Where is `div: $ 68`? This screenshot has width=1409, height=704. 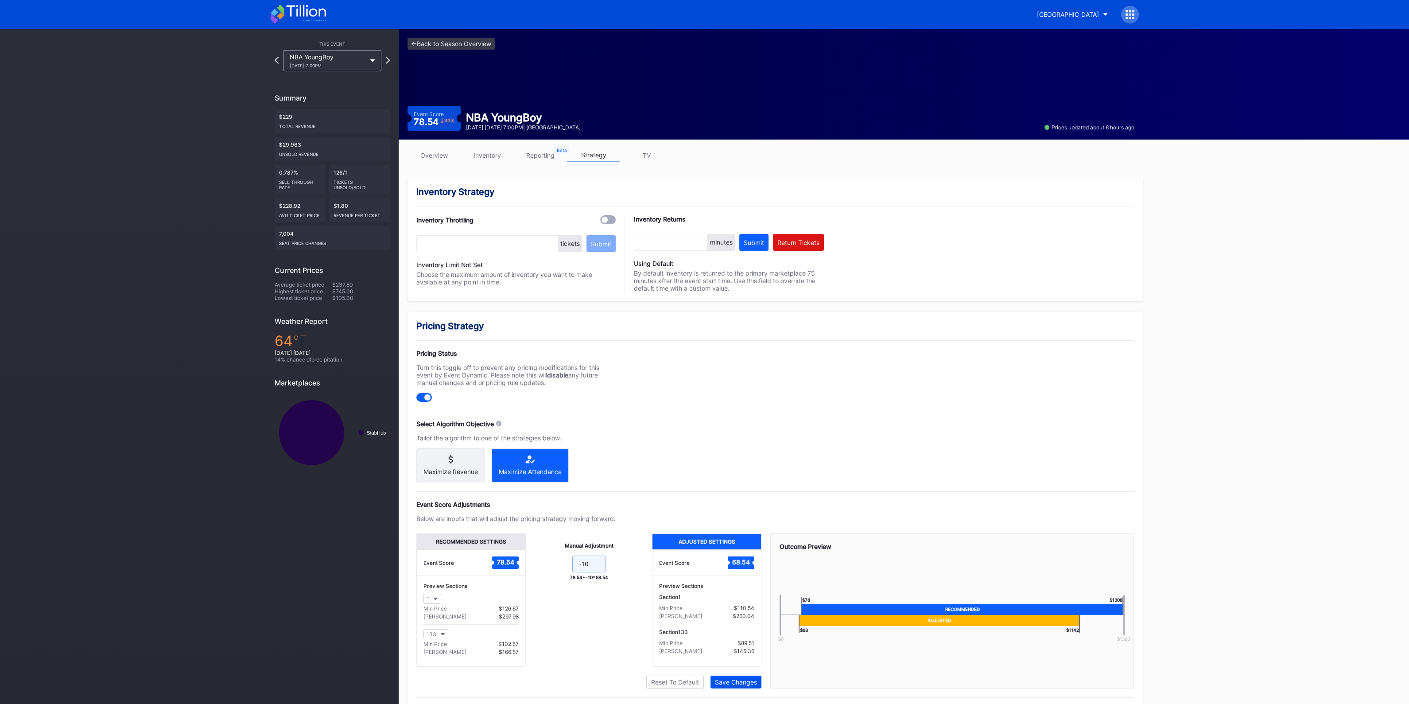
div: $ 68 is located at coordinates (803, 629).